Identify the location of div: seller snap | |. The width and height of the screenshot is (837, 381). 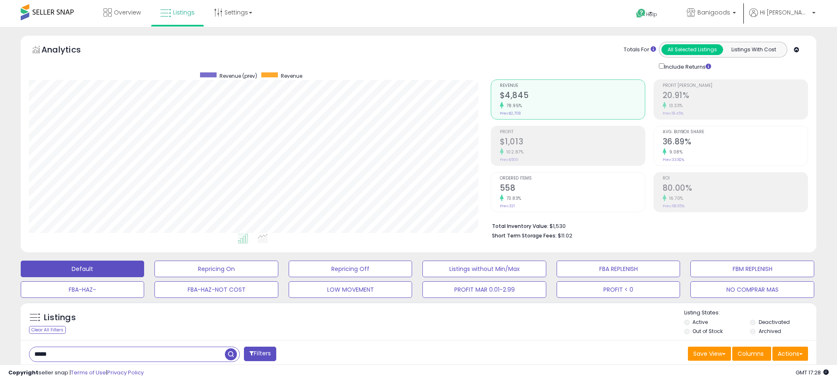
(76, 373).